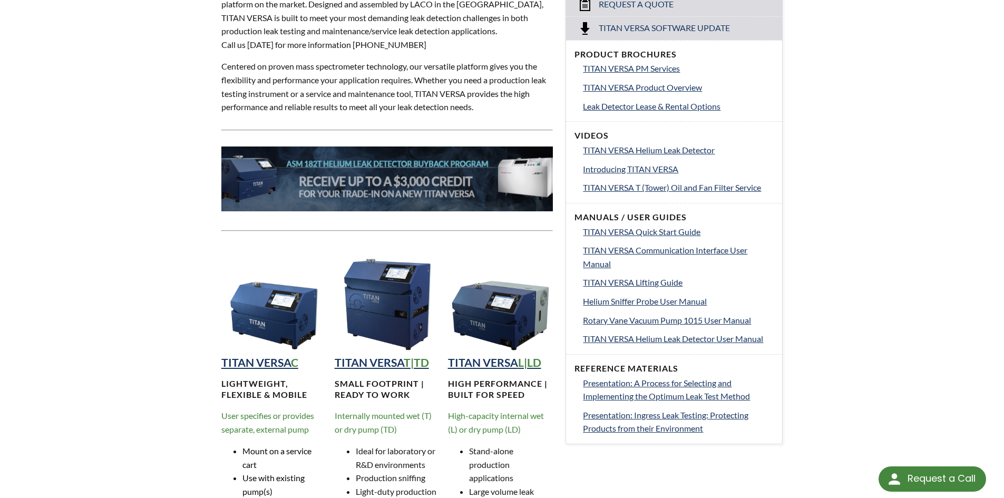 This screenshot has height=498, width=1004. Describe the element at coordinates (398, 478) in the screenshot. I see `li: Production sniffing` at that location.